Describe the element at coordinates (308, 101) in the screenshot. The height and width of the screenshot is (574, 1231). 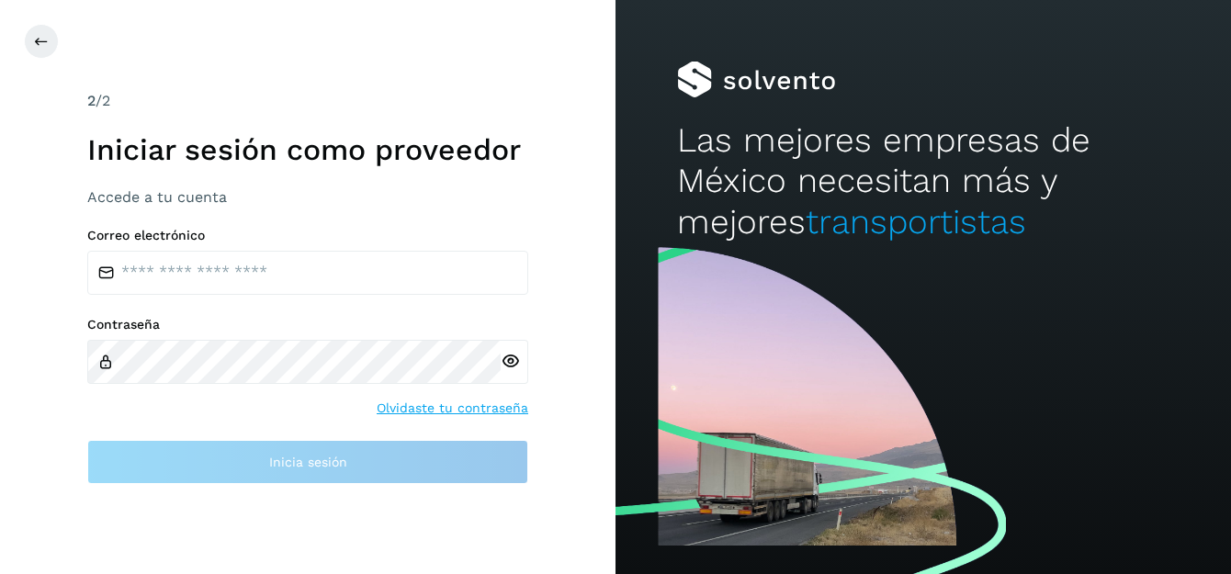
I see `div: /2` at that location.